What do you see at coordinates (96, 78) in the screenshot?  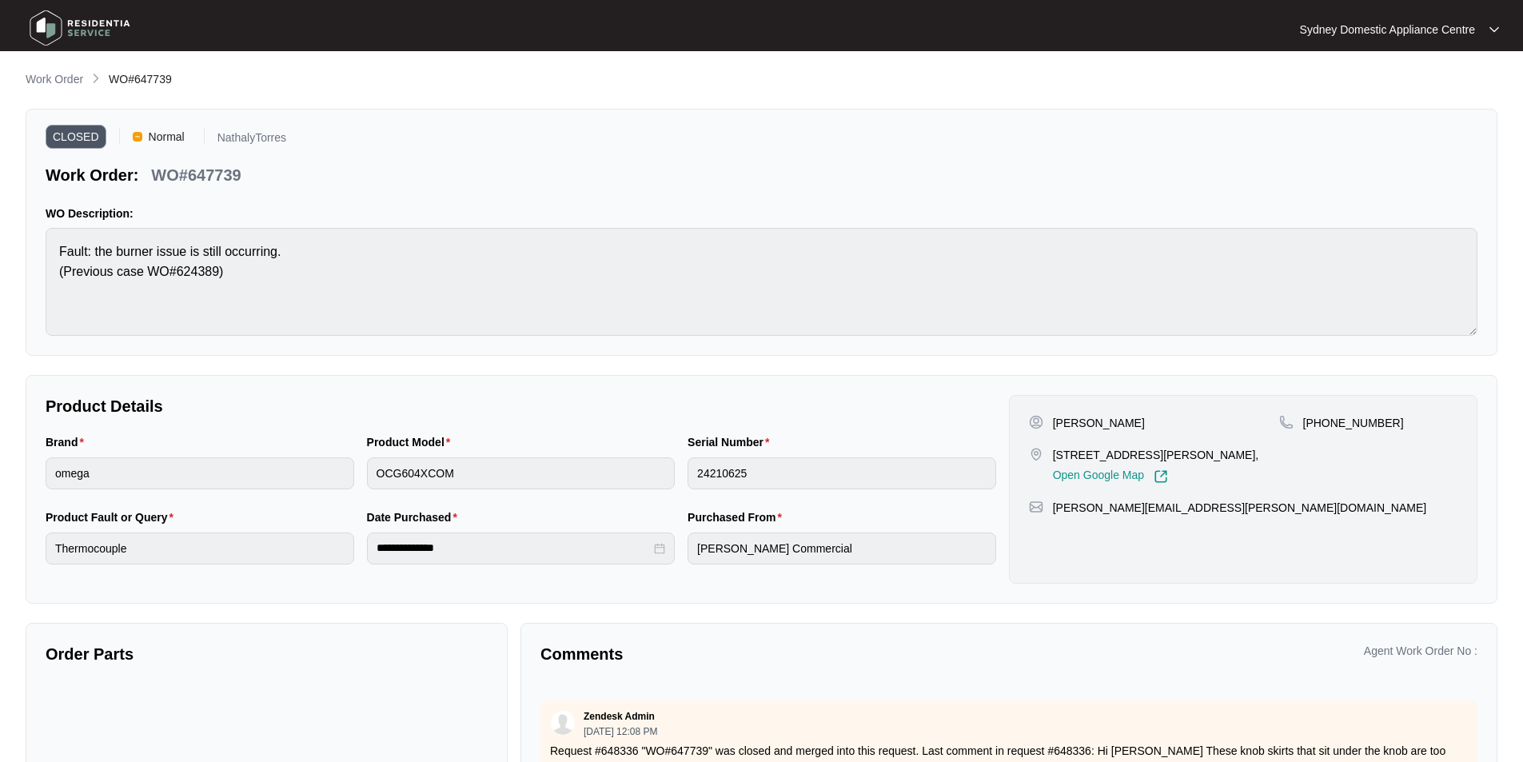 I see `img: chevron-right` at bounding box center [96, 78].